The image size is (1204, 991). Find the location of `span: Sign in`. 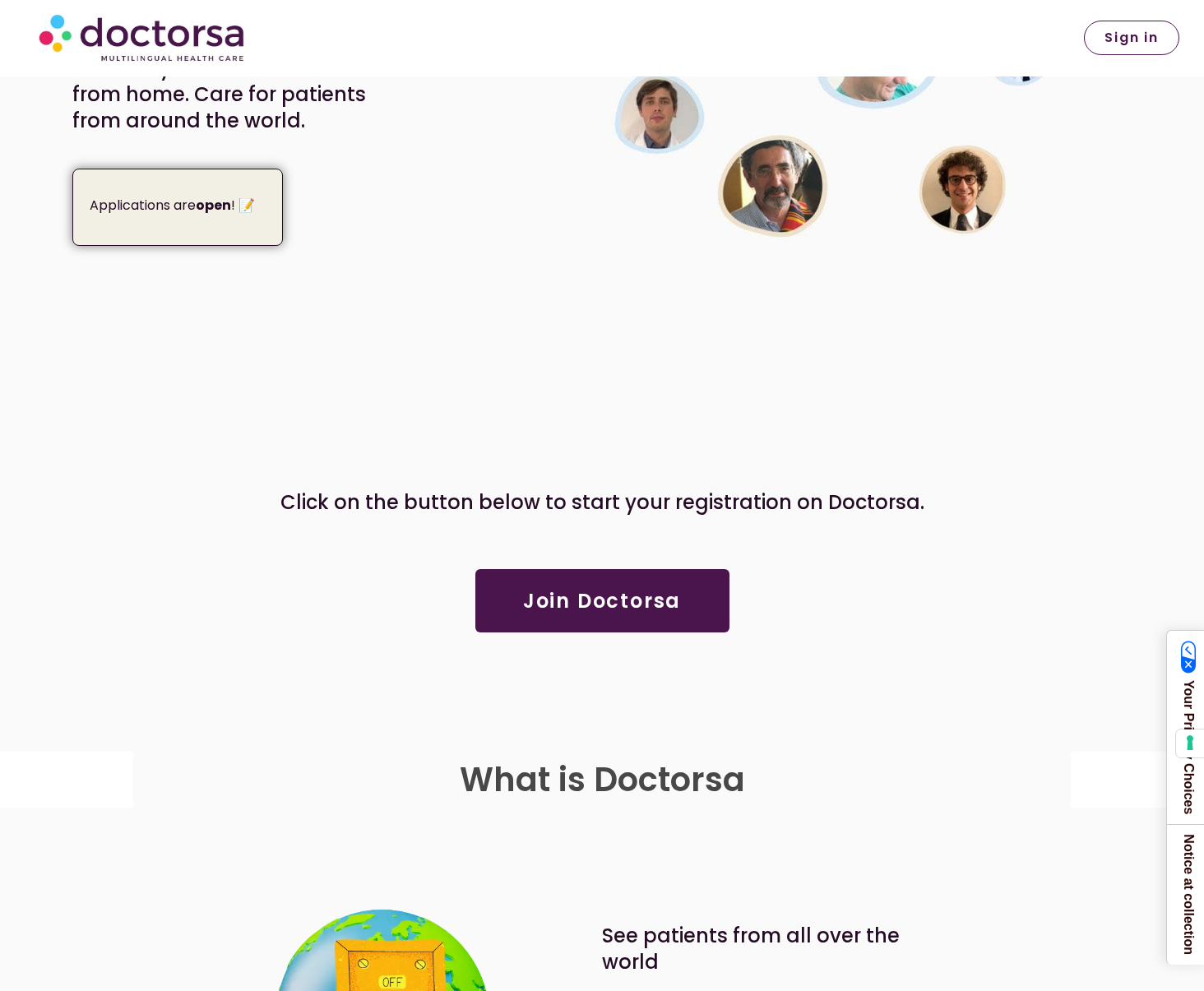

span: Sign in is located at coordinates (1131, 38).